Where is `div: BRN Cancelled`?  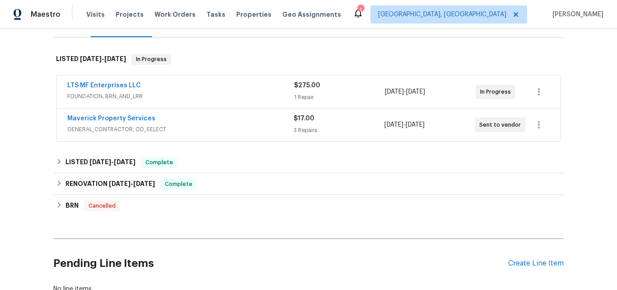 div: BRN Cancelled is located at coordinates (309, 206).